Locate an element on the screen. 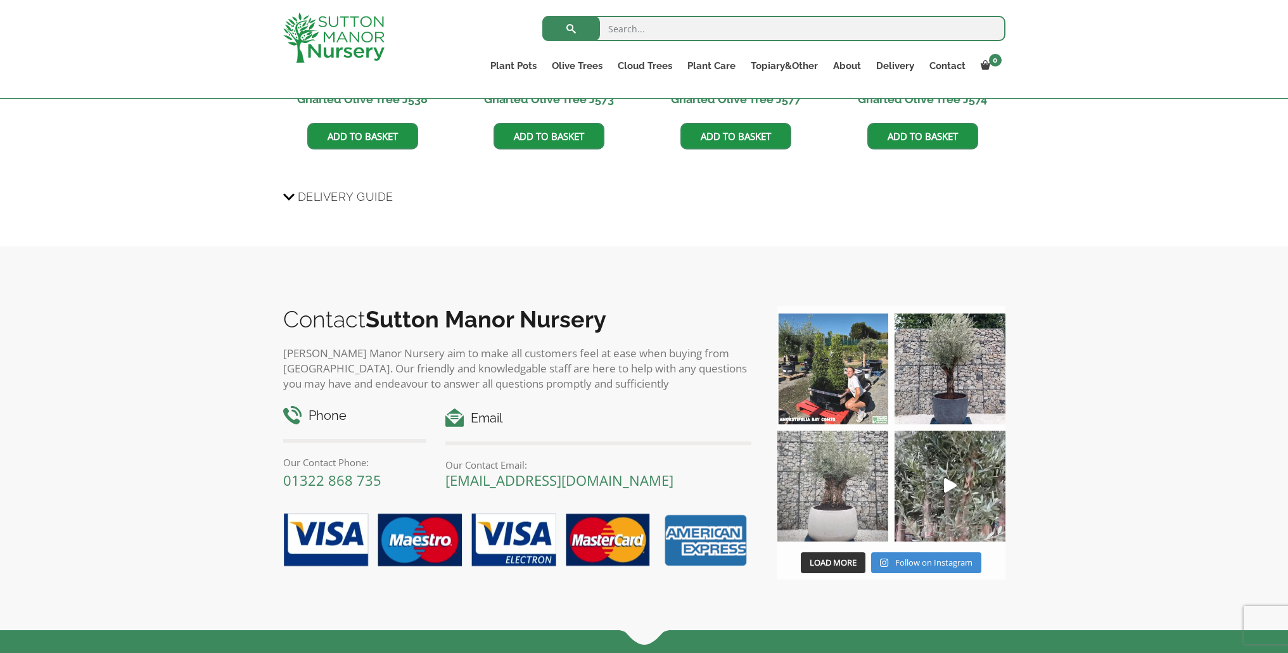  h4: Email is located at coordinates (598, 418).